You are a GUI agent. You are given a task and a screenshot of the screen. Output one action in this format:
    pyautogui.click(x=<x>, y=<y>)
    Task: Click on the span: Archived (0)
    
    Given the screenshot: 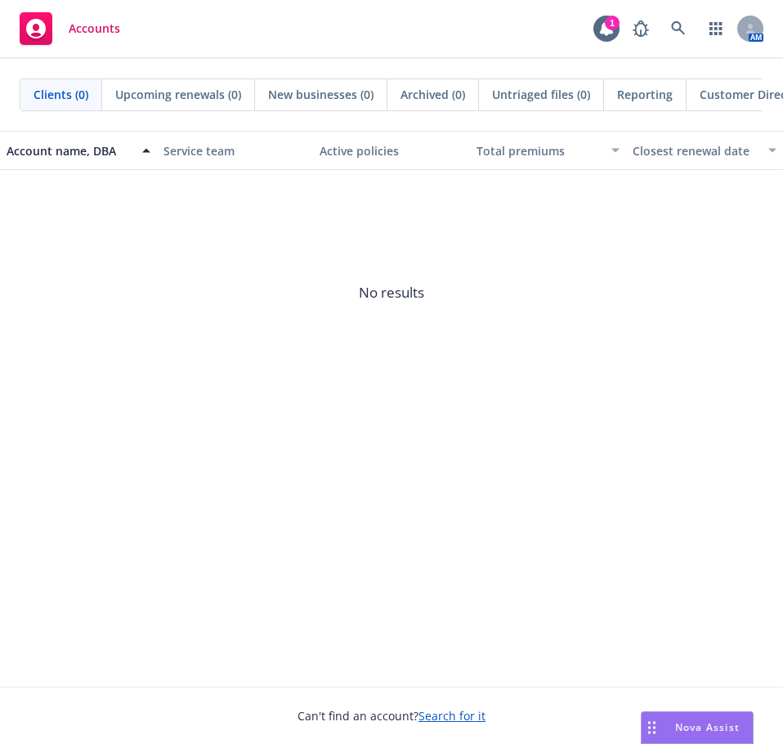 What is the action you would take?
    pyautogui.click(x=432, y=94)
    